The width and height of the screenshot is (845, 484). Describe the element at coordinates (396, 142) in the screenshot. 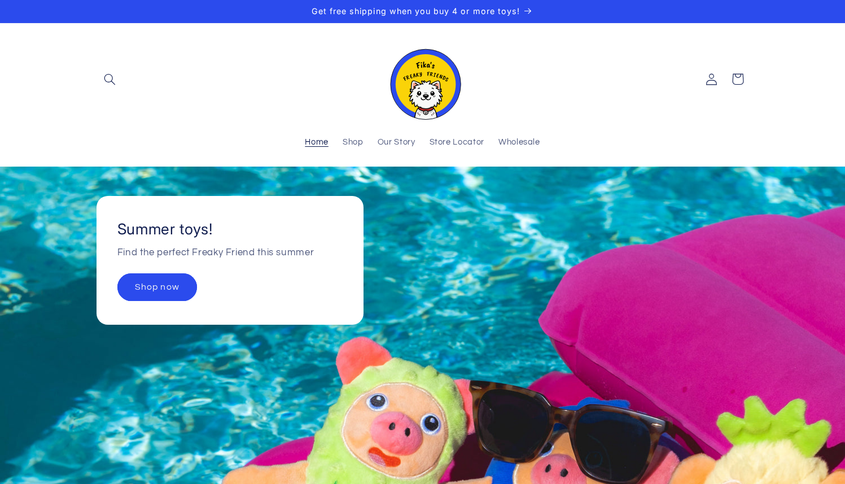

I see `span: Our Story` at that location.